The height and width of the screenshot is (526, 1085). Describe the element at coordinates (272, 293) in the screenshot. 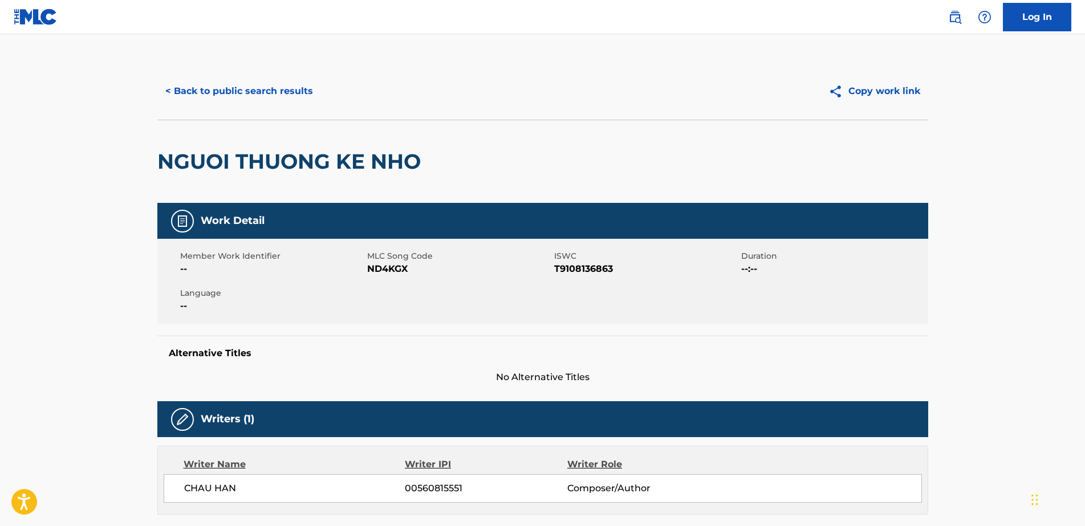

I see `span: Language` at that location.